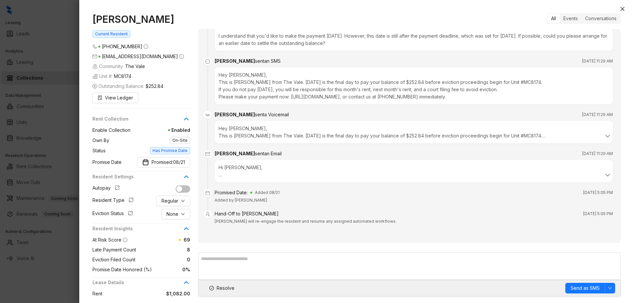  Describe the element at coordinates (137, 119) in the screenshot. I see `span: Rent Collection` at that location.